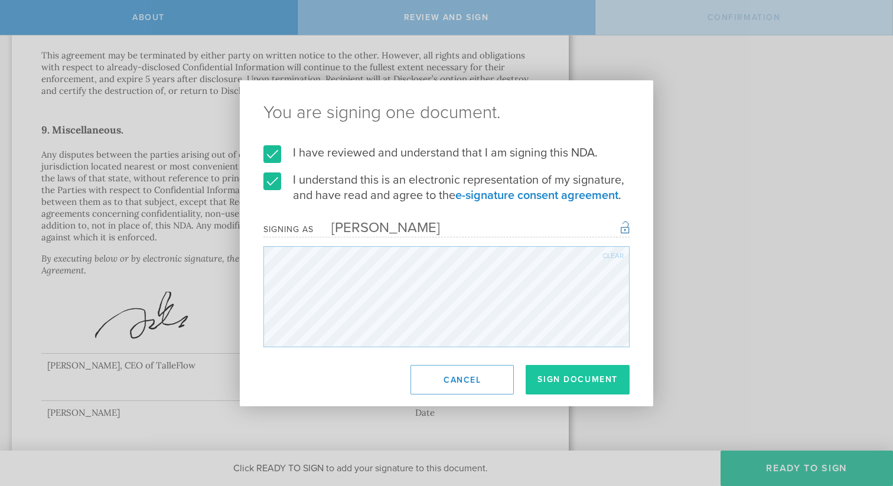 This screenshot has height=486, width=893. Describe the element at coordinates (288, 229) in the screenshot. I see `div: Signing as` at that location.